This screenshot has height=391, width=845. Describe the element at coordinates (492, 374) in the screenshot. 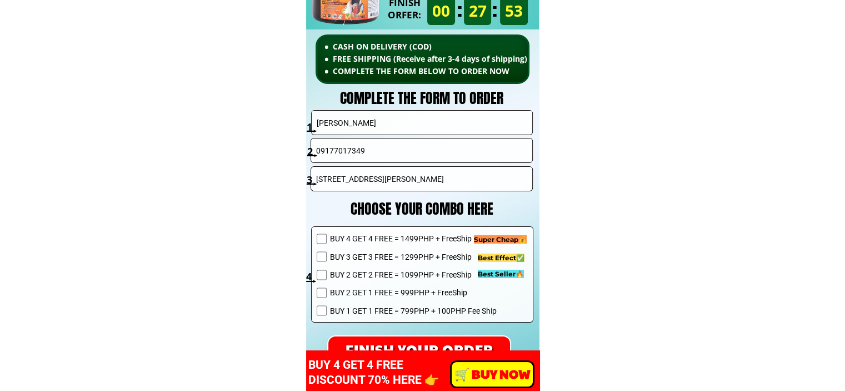

I see `p: ️🛒 BUY NOW` at that location.